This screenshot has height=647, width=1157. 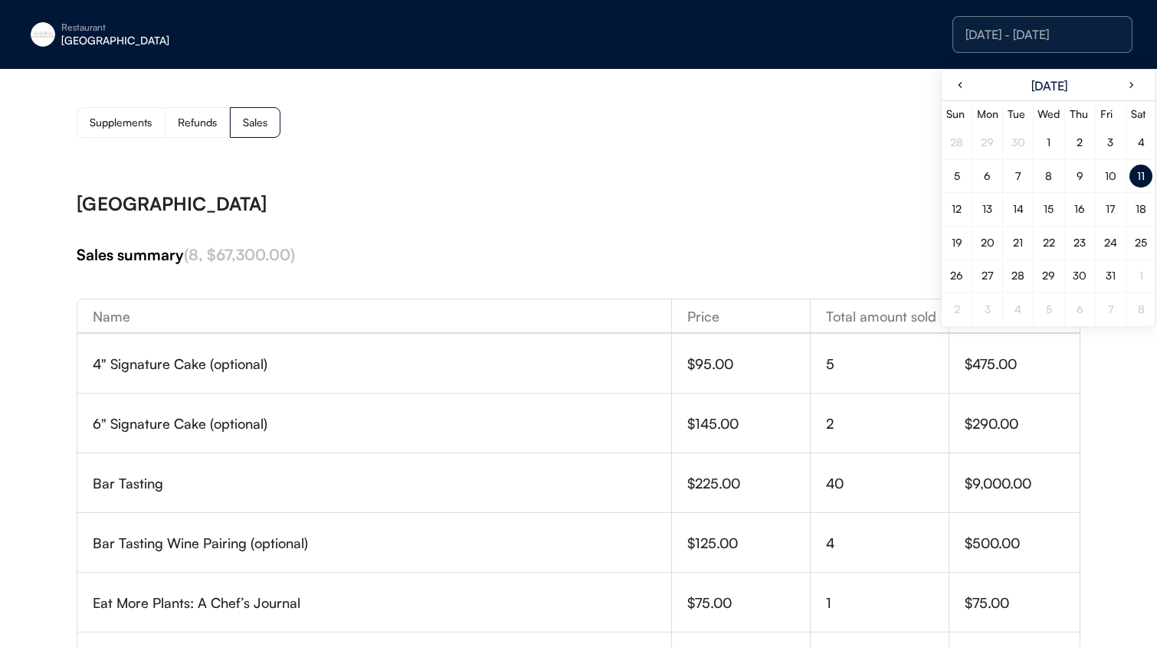 What do you see at coordinates (382, 424) in the screenshot?
I see `div: 6" Signature Cake (optional)` at bounding box center [382, 424].